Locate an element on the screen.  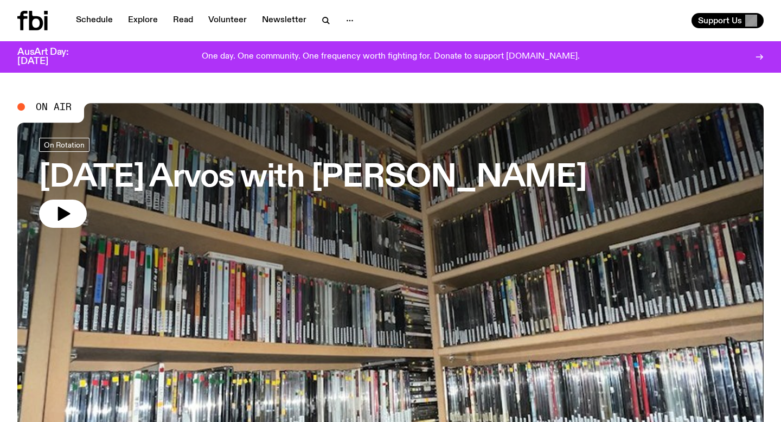
a: Newsletter is located at coordinates (284, 21).